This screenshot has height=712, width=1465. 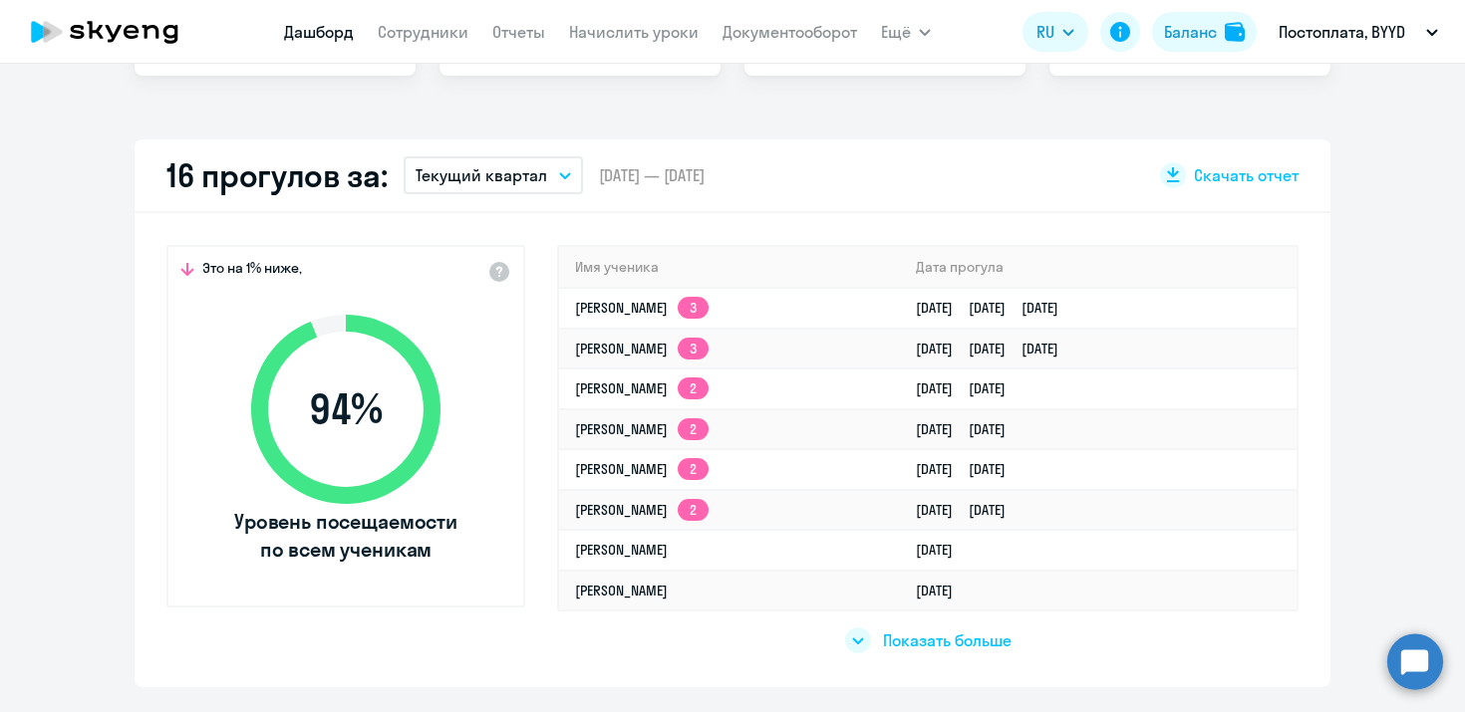 What do you see at coordinates (481, 175) in the screenshot?
I see `p: Текущий квартал` at bounding box center [481, 175].